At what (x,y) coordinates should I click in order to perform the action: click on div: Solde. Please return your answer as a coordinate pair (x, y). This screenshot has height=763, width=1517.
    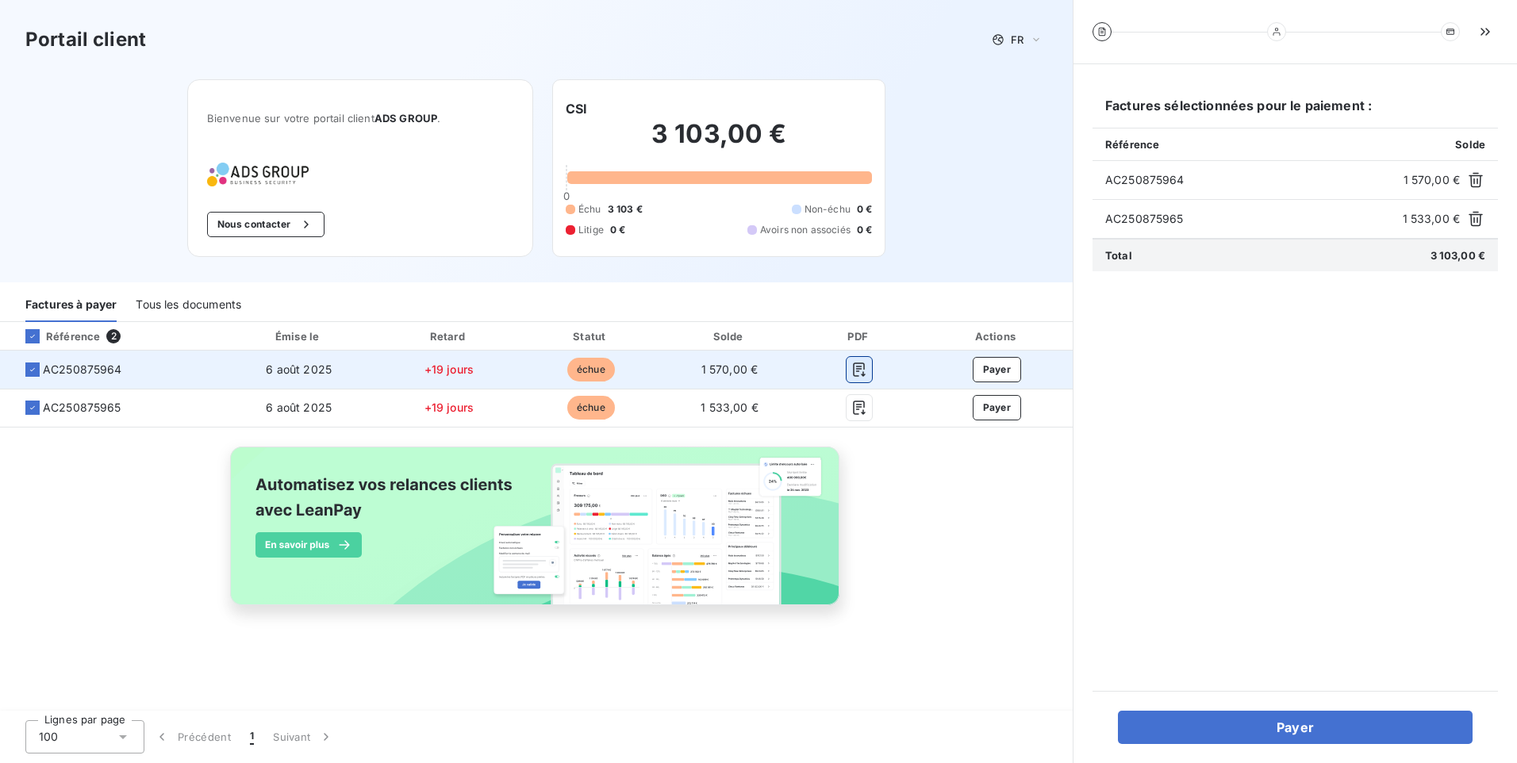
    Looking at the image, I should click on (729, 336).